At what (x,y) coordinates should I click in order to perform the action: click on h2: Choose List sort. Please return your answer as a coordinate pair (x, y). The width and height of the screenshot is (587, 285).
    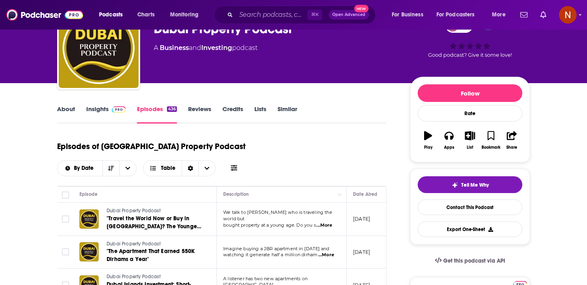
    Looking at the image, I should click on (97, 168).